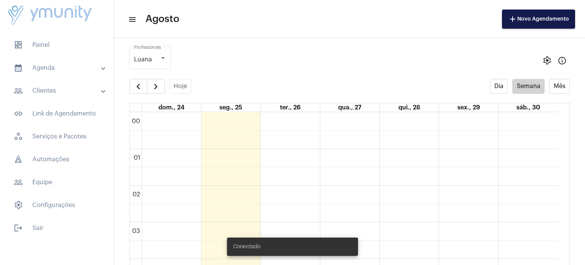  Describe the element at coordinates (529, 86) in the screenshot. I see `button: Semana` at that location.